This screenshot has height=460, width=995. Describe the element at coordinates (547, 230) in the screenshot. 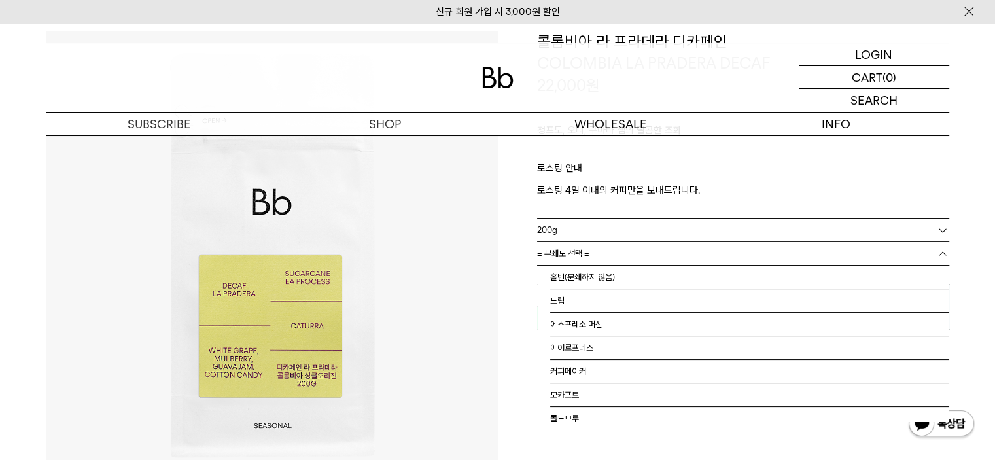

I see `span: 200g` at that location.